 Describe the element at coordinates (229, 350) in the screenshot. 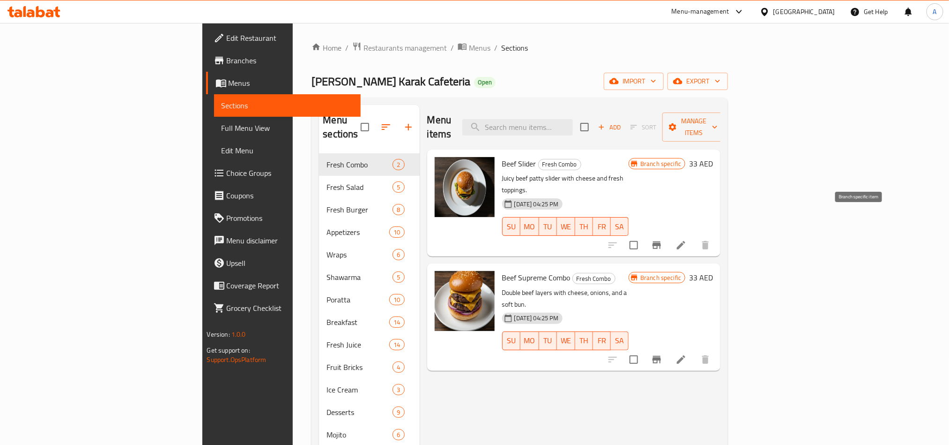

I see `span: Get support on:` at that location.